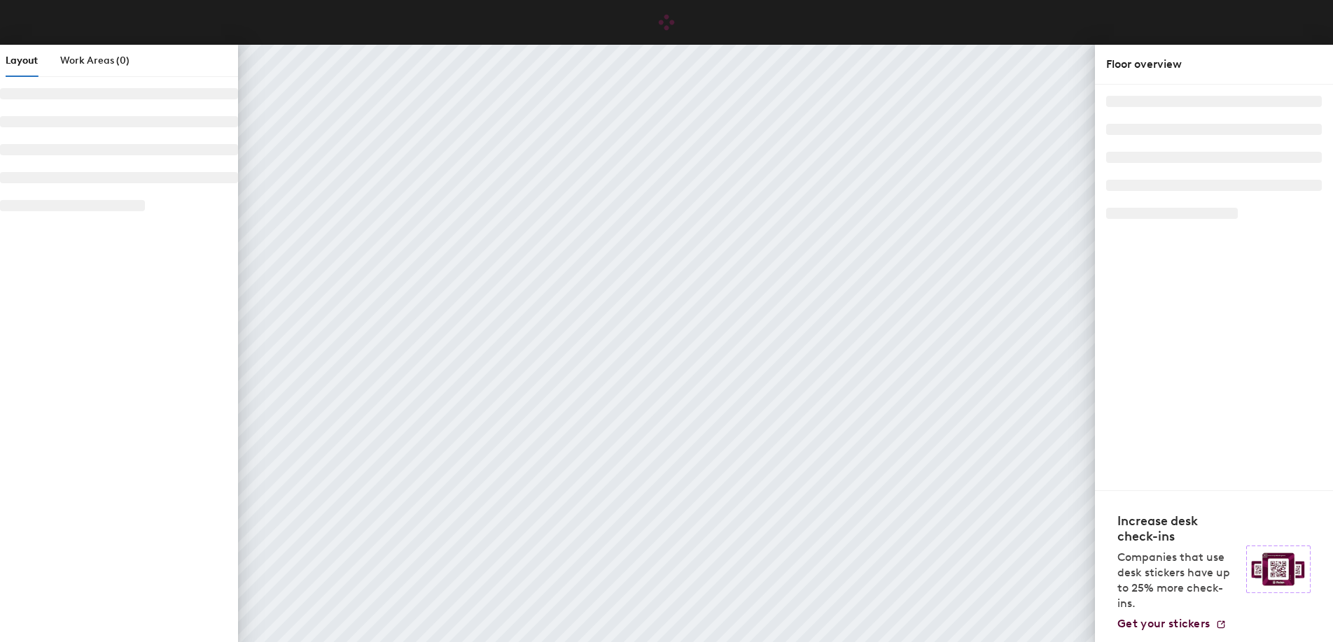 The width and height of the screenshot is (1333, 642). I want to click on img: Sticker logo, so click(1278, 570).